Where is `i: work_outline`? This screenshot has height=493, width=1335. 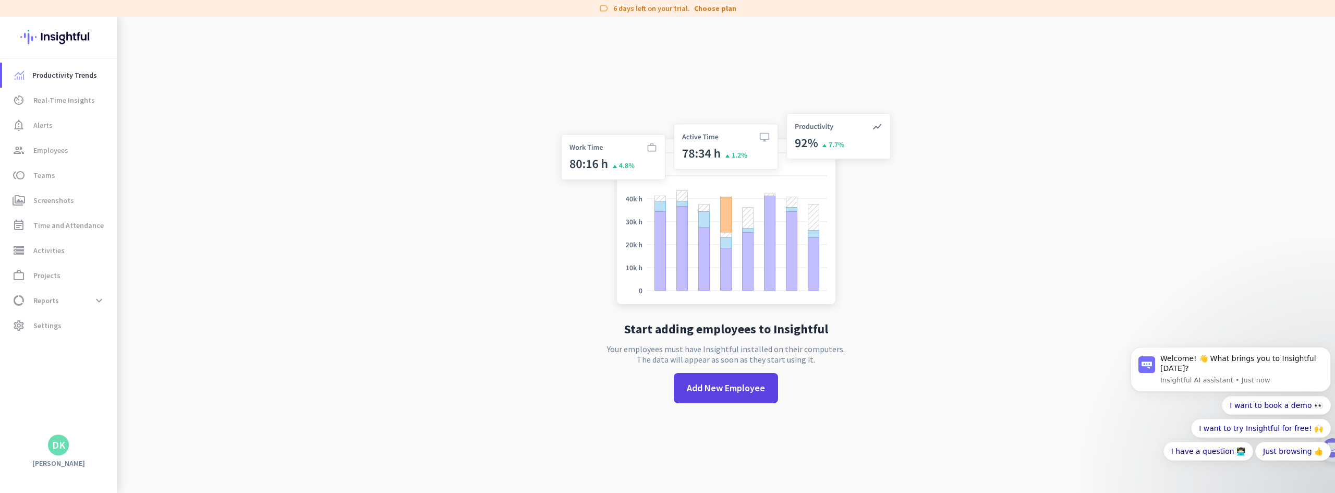 i: work_outline is located at coordinates (19, 275).